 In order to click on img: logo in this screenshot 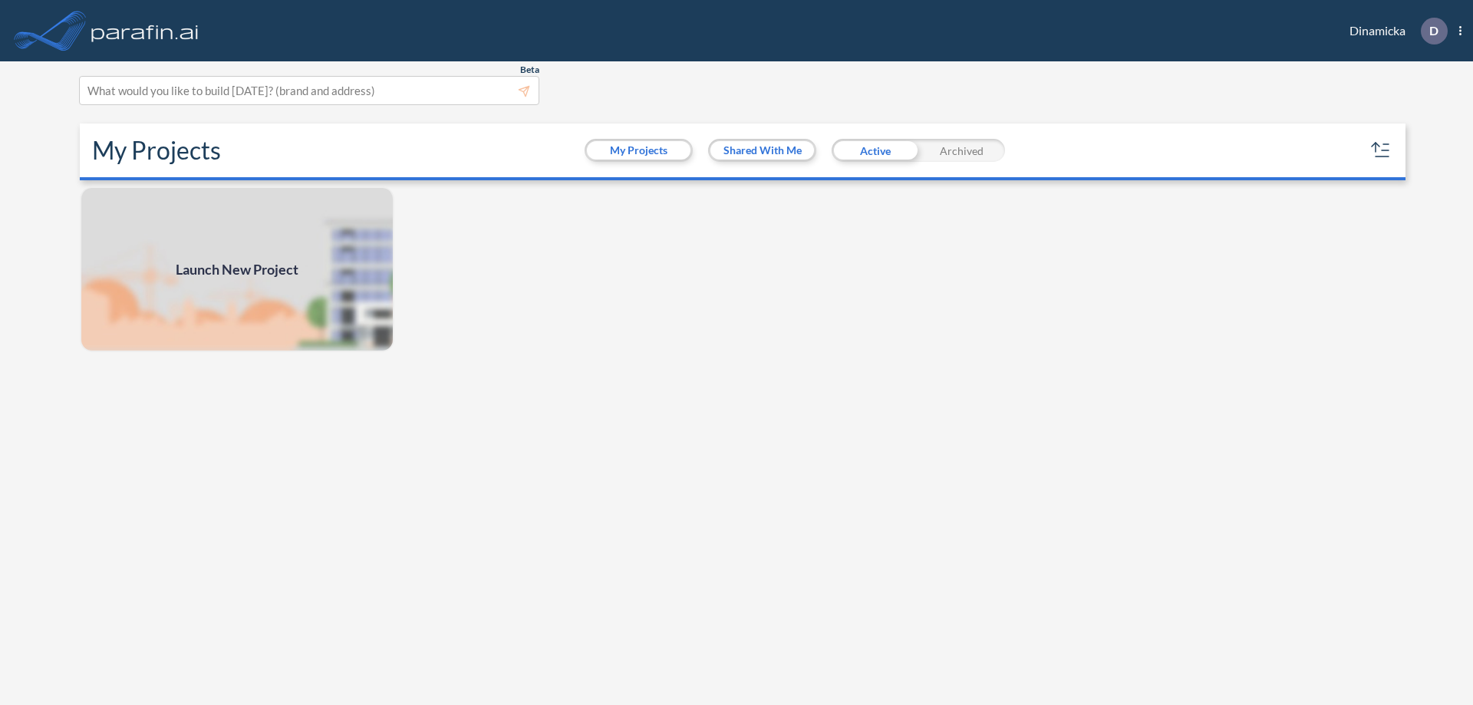, I will do `click(145, 31)`.